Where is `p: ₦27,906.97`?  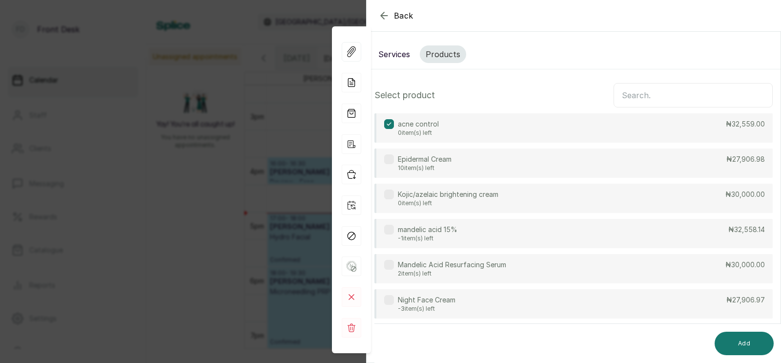
p: ₦27,906.97 is located at coordinates (746, 300).